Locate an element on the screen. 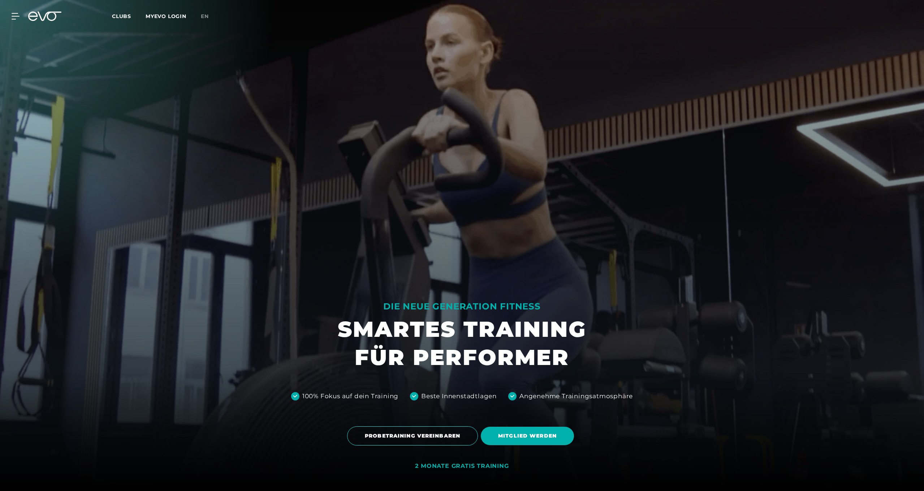 The width and height of the screenshot is (924, 491). div: Angenehme Trainingsatmosphäre is located at coordinates (576, 397).